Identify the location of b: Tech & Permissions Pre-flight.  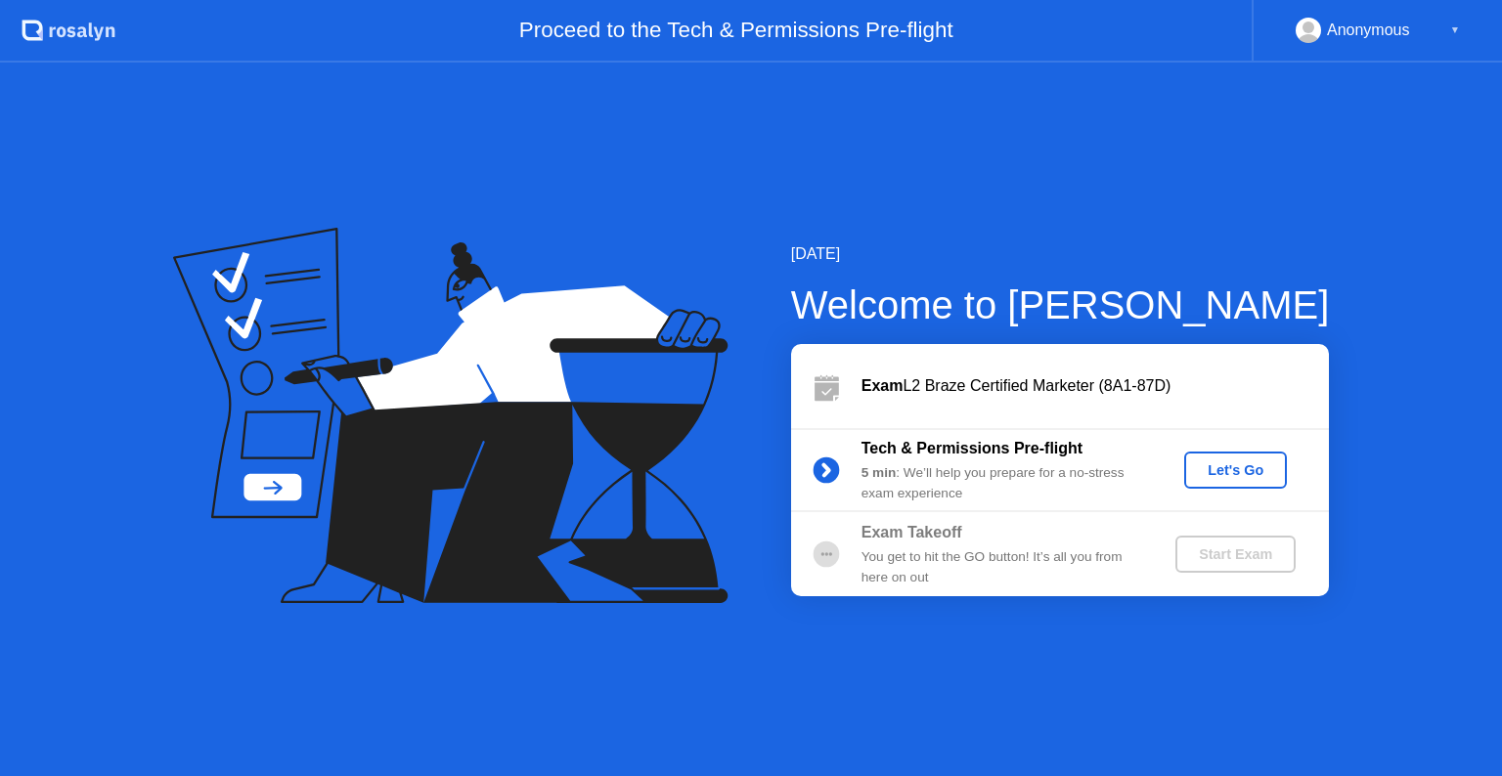
(972, 448).